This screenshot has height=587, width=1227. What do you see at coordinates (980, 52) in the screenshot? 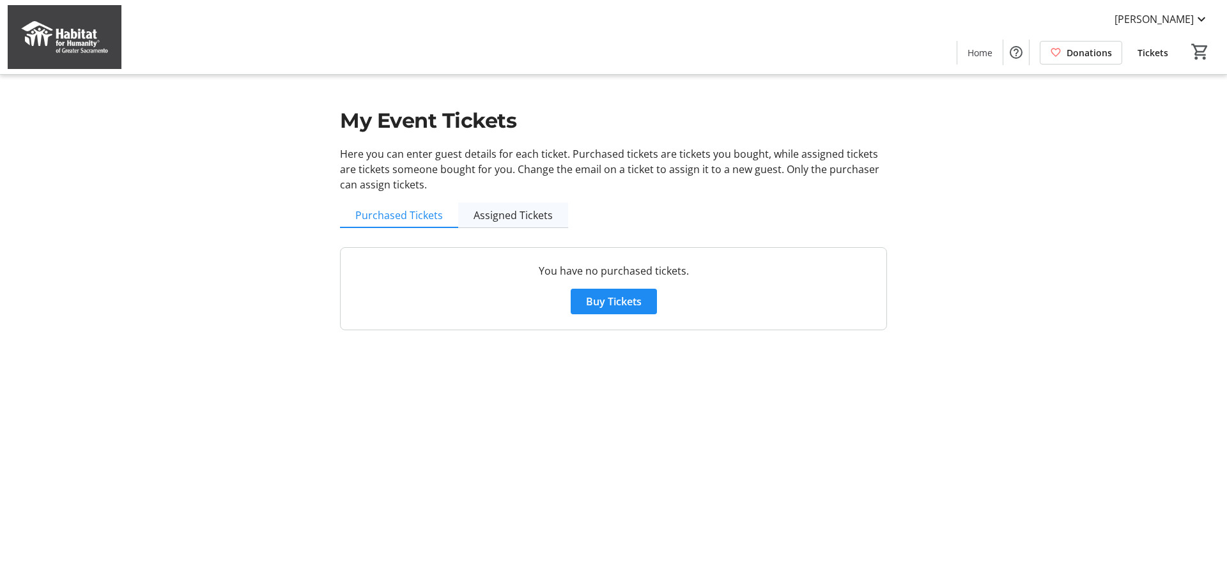
I see `span: Home` at bounding box center [980, 52].